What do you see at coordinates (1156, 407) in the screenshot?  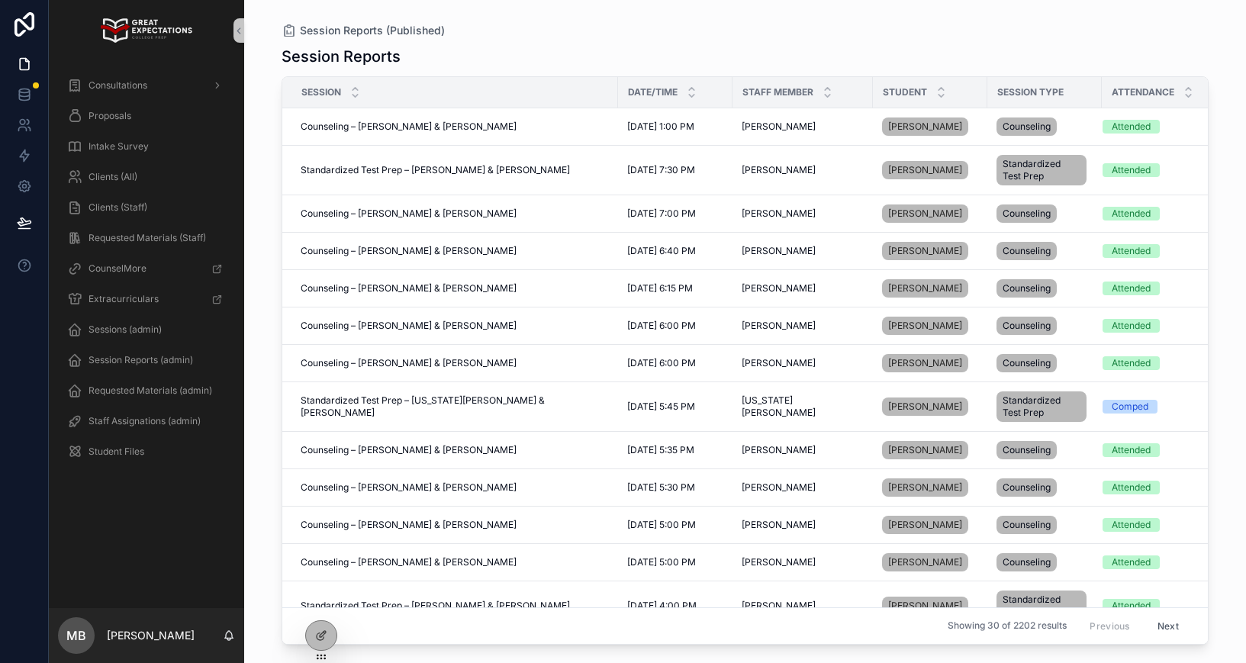 I see `a: Comped` at bounding box center [1156, 407].